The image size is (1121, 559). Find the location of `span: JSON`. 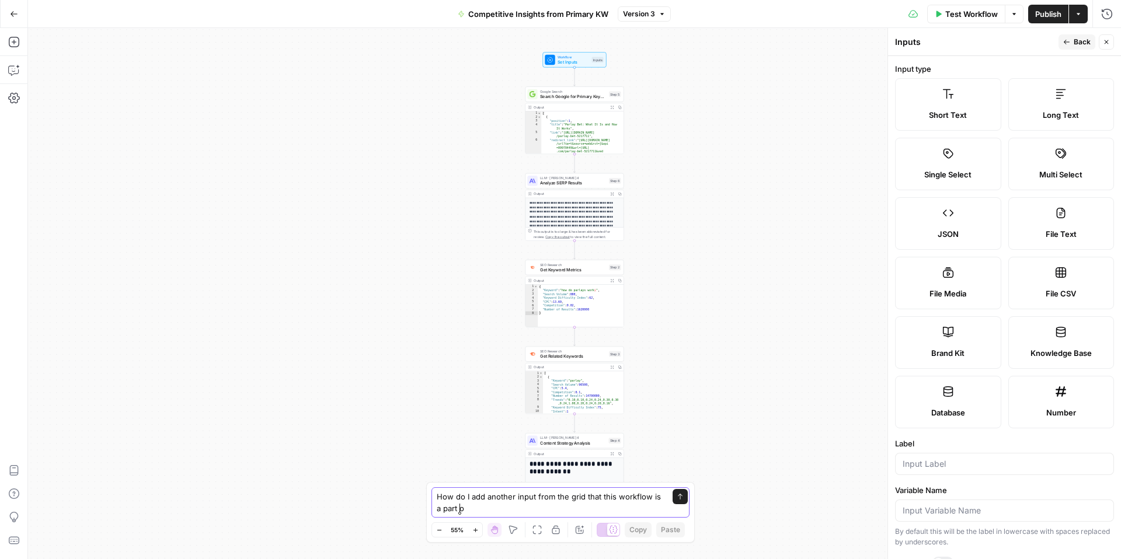

span: JSON is located at coordinates (948, 234).